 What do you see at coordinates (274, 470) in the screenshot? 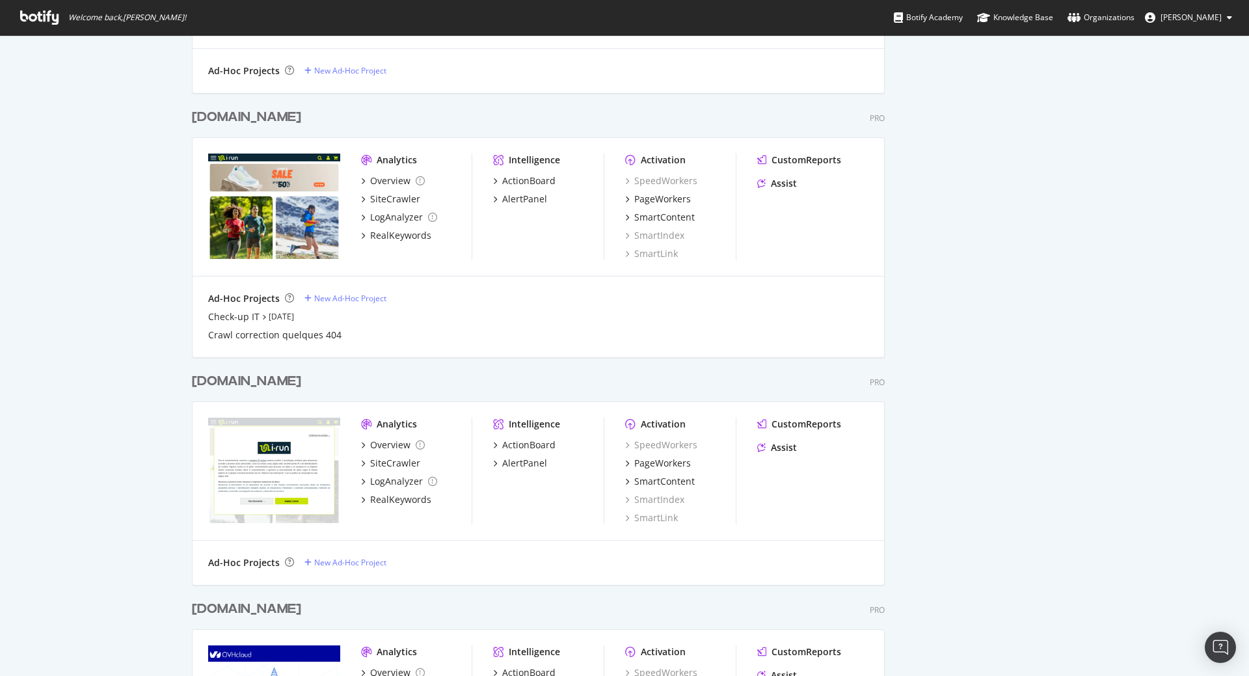
I see `img: i-run.es` at bounding box center [274, 470].